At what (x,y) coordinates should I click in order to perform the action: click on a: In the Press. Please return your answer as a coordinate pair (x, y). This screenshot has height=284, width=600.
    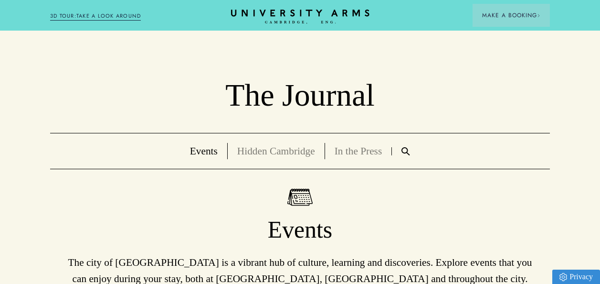
    Looking at the image, I should click on (359, 151).